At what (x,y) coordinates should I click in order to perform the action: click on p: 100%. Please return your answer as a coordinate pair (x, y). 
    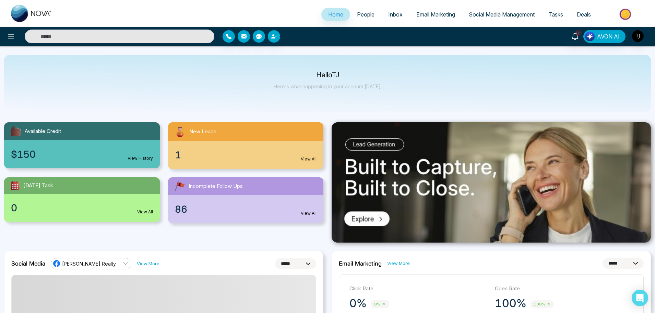
    Looking at the image, I should click on (511, 303).